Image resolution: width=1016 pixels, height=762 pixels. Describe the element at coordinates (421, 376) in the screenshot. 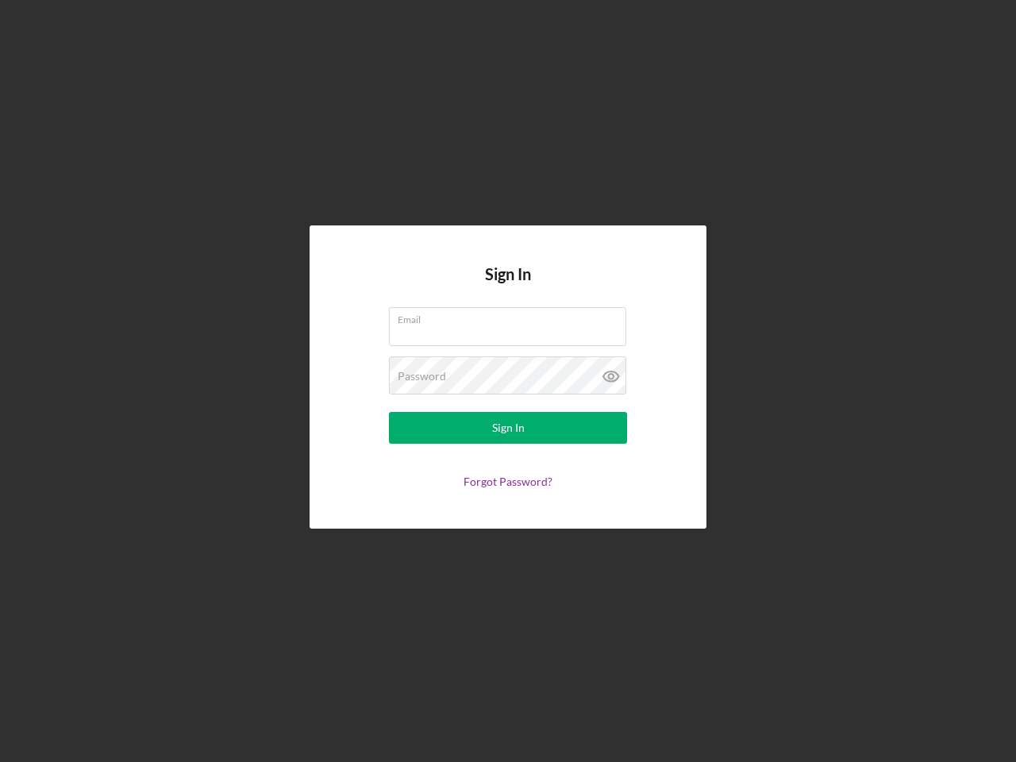

I see `label: Password` at that location.